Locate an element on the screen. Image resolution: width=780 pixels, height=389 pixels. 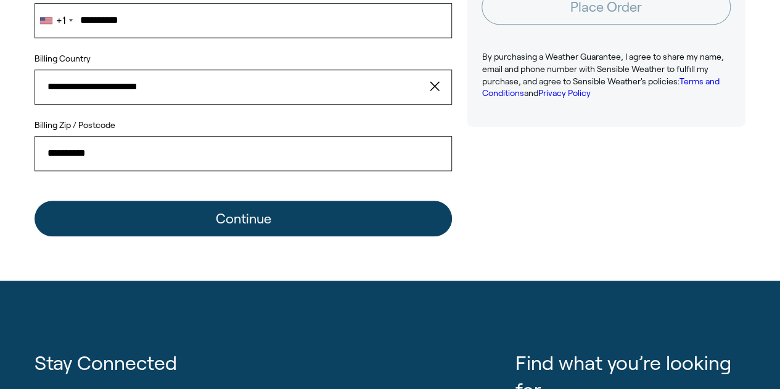
button: clear value is located at coordinates (439, 87).